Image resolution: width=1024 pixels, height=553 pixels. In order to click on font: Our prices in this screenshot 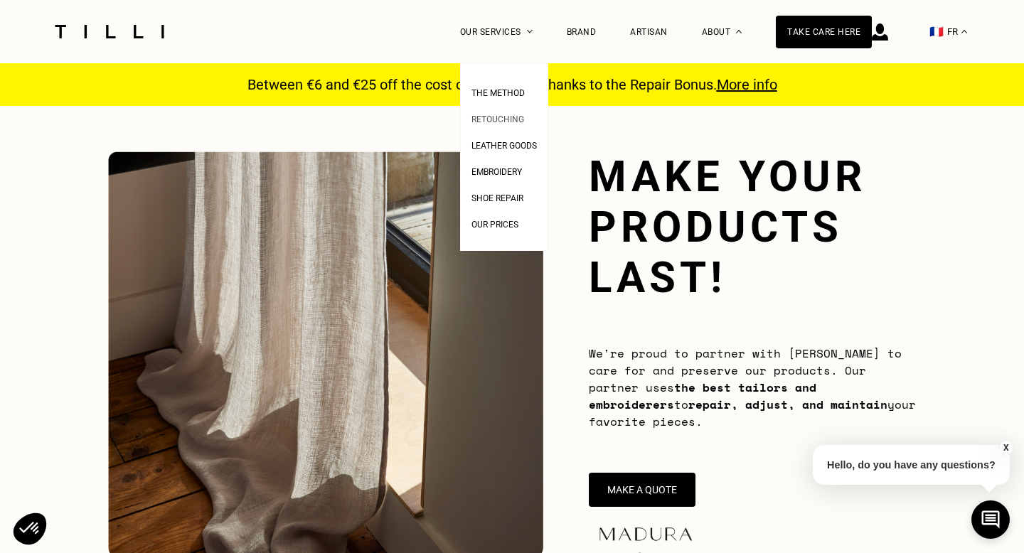, I will do `click(495, 225)`.